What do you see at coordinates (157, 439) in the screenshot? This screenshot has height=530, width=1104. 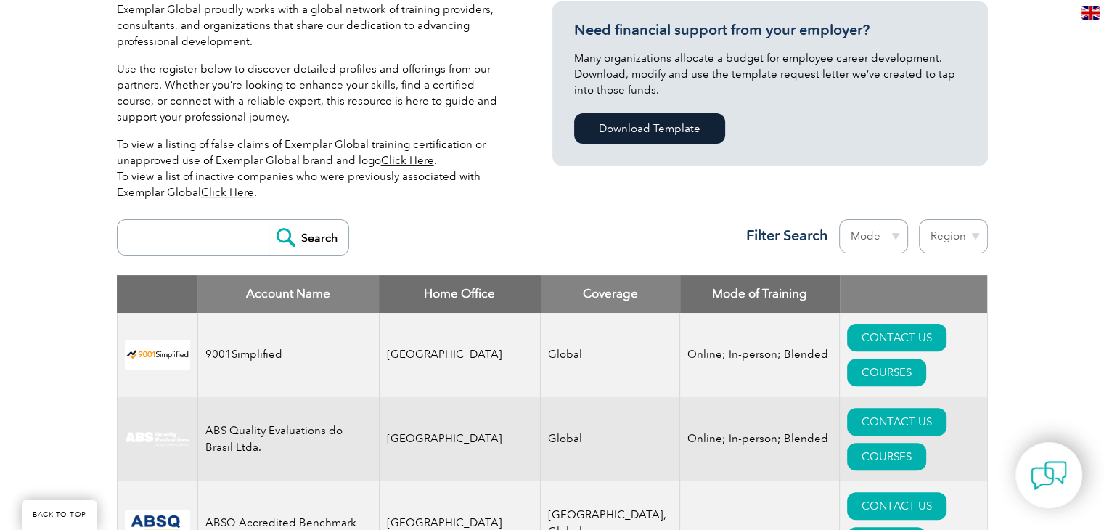 I see `img: c92924ac-d9bc-ea11-a814-000d3a79823d-logo.jpg` at bounding box center [157, 439].